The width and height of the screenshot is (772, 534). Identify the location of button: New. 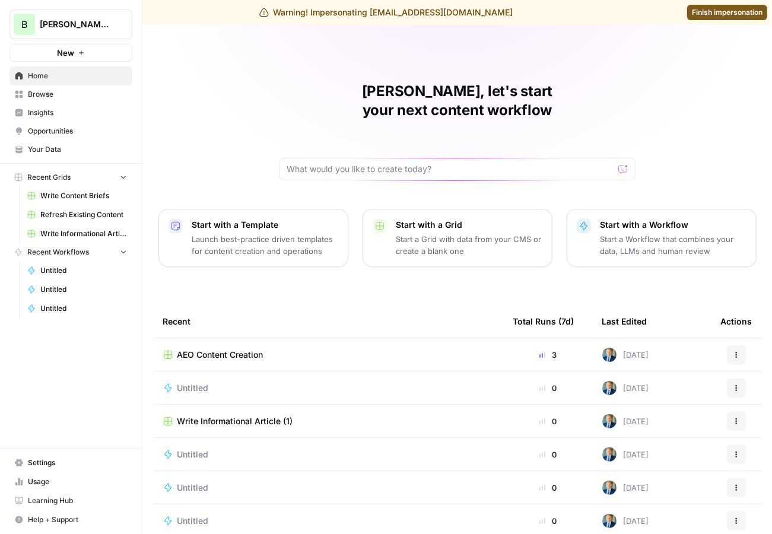
(71, 53).